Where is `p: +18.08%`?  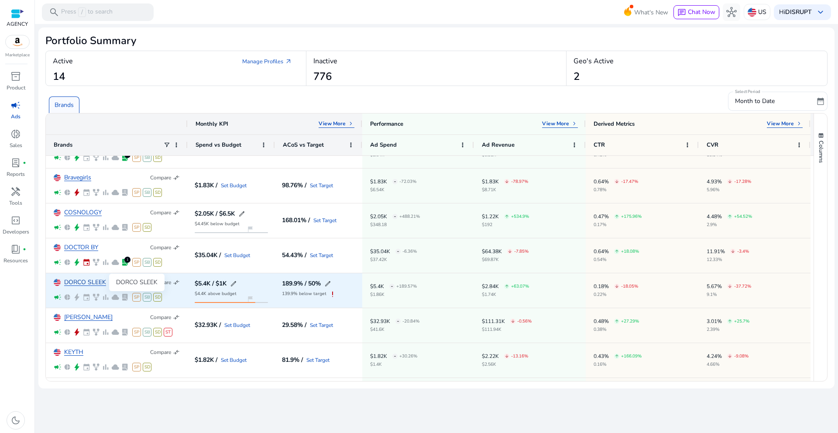
p: +18.08% is located at coordinates (630, 251).